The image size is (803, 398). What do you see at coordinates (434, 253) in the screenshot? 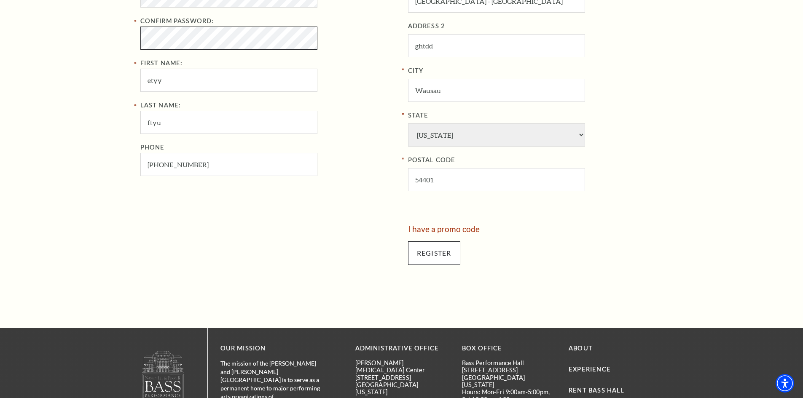
I see `input: Submit button` at bounding box center [434, 253].